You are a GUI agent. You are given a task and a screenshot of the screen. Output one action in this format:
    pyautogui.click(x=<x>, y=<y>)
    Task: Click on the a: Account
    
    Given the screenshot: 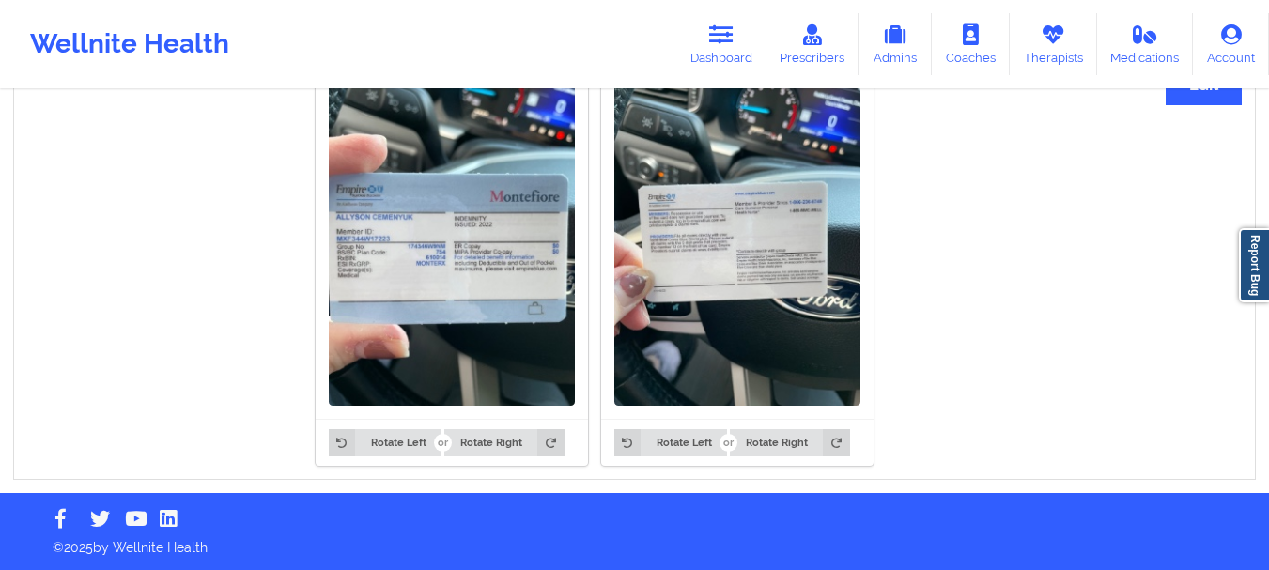 What is the action you would take?
    pyautogui.click(x=1231, y=44)
    